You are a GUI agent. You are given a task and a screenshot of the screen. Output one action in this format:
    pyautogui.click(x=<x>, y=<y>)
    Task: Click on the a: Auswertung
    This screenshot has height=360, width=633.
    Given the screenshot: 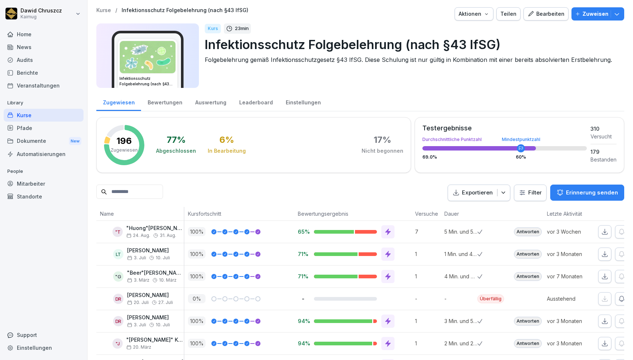 What is the action you would take?
    pyautogui.click(x=211, y=101)
    